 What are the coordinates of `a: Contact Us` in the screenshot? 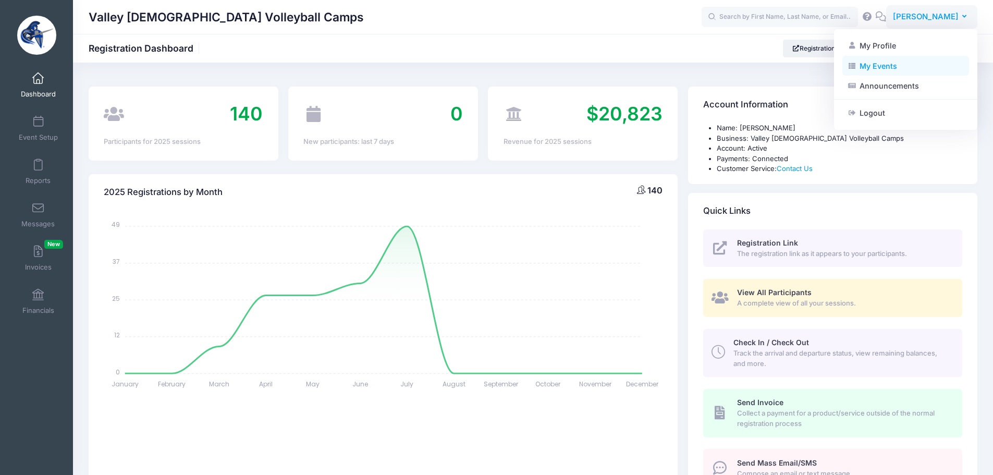 It's located at (795, 168).